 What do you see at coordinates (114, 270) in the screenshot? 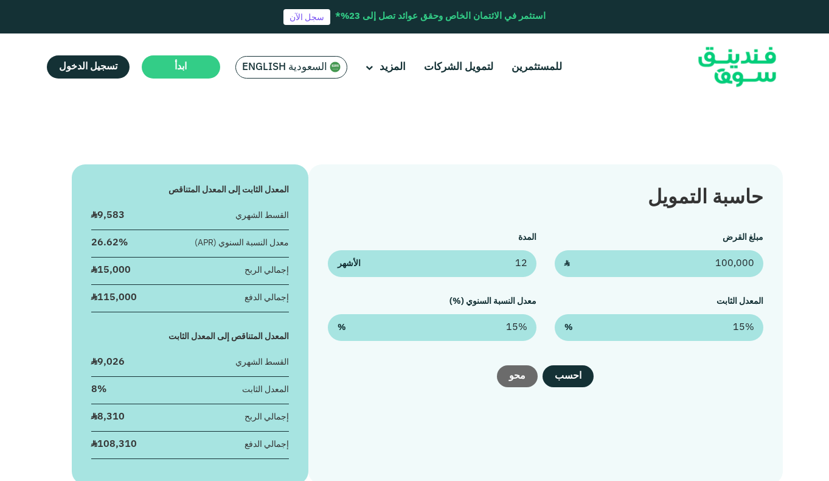
I see `span: 15,000` at bounding box center [114, 270].